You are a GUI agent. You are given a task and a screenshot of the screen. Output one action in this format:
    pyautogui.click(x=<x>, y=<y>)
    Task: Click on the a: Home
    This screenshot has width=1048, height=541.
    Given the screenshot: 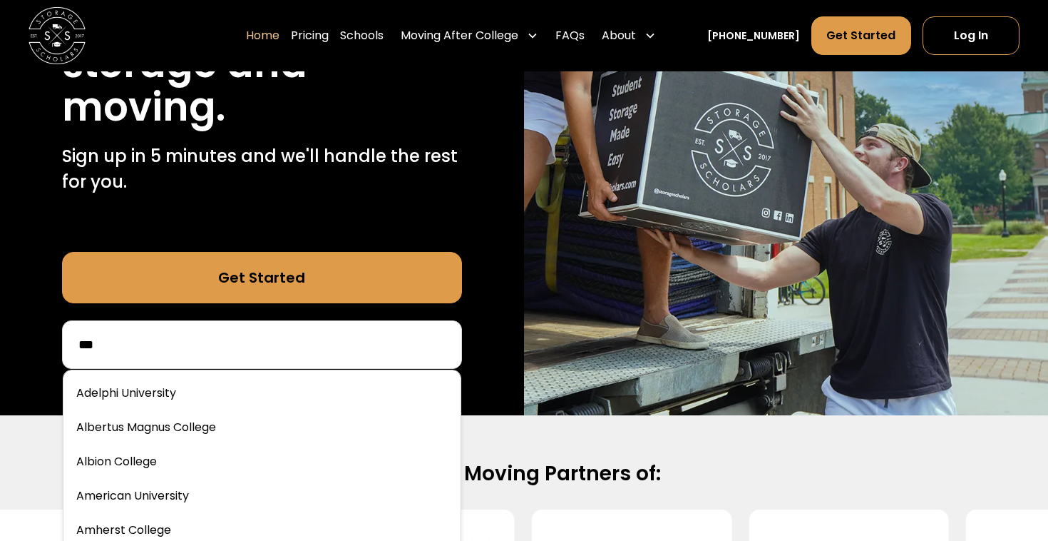 What is the action you would take?
    pyautogui.click(x=262, y=36)
    